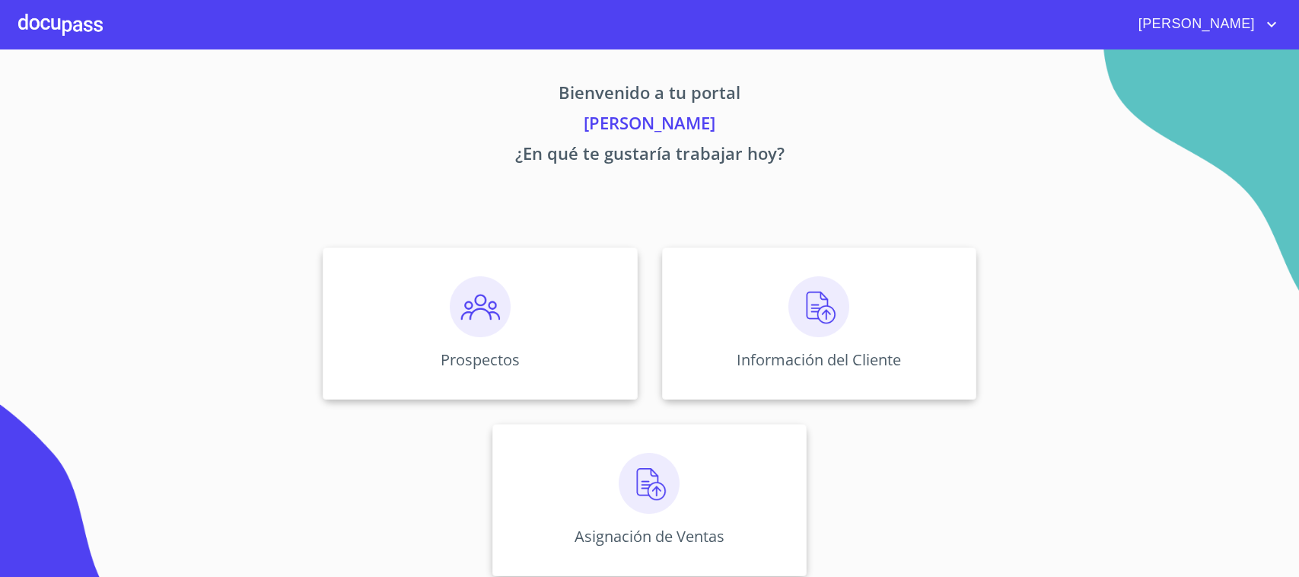 Image resolution: width=1299 pixels, height=577 pixels. Describe the element at coordinates (480, 307) in the screenshot. I see `img: prospectos.png` at that location.